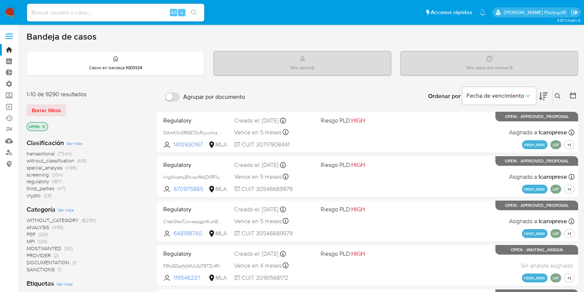 The width and height of the screenshot is (584, 292). Describe the element at coordinates (174, 12) in the screenshot. I see `span: Alt` at that location.